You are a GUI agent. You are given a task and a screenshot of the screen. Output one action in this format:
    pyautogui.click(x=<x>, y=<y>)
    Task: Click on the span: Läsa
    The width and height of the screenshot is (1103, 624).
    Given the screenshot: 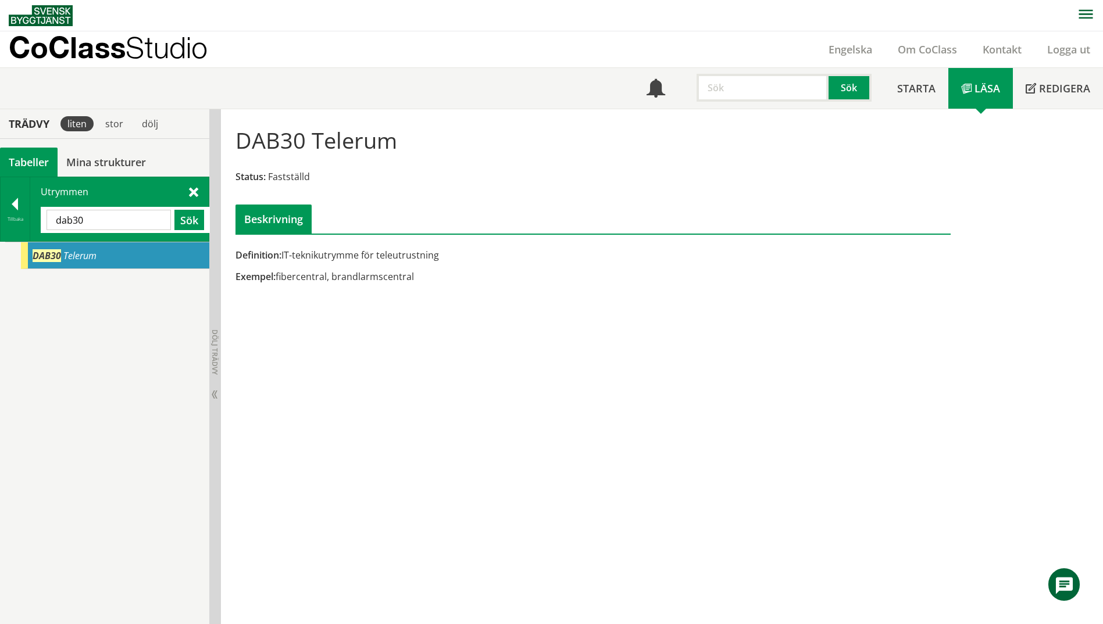 What is the action you would take?
    pyautogui.click(x=987, y=88)
    